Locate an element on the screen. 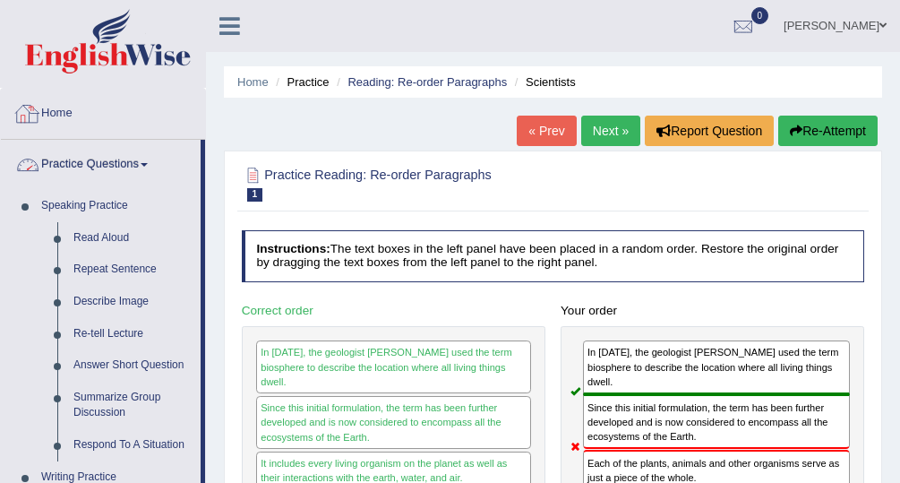 This screenshot has height=483, width=900. li: Practice is located at coordinates (300, 82).